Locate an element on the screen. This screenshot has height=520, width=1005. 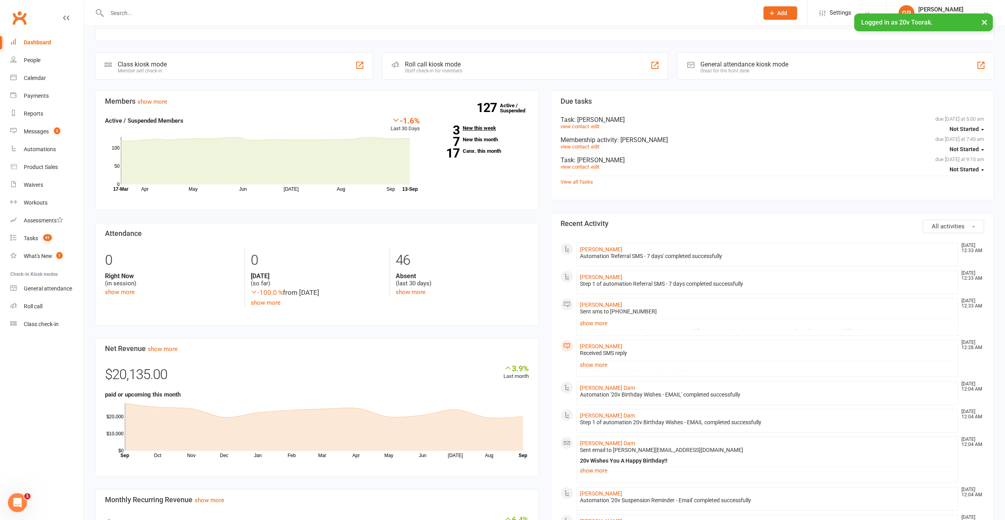
a: Dashboard is located at coordinates (47, 42).